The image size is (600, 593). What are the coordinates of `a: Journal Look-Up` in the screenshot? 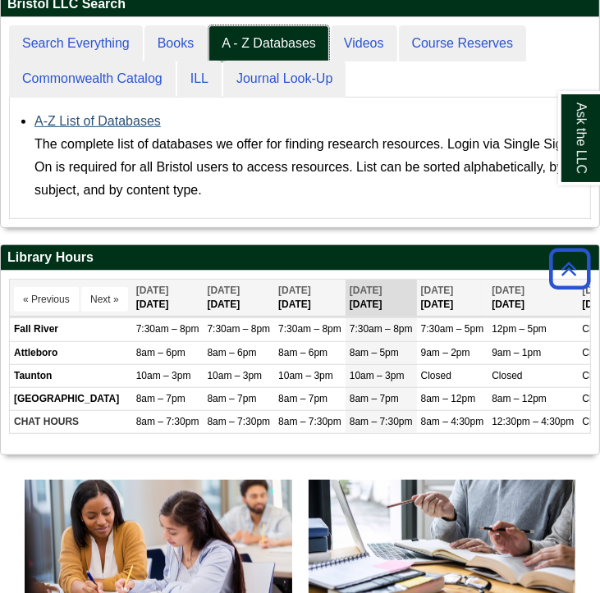 It's located at (284, 79).